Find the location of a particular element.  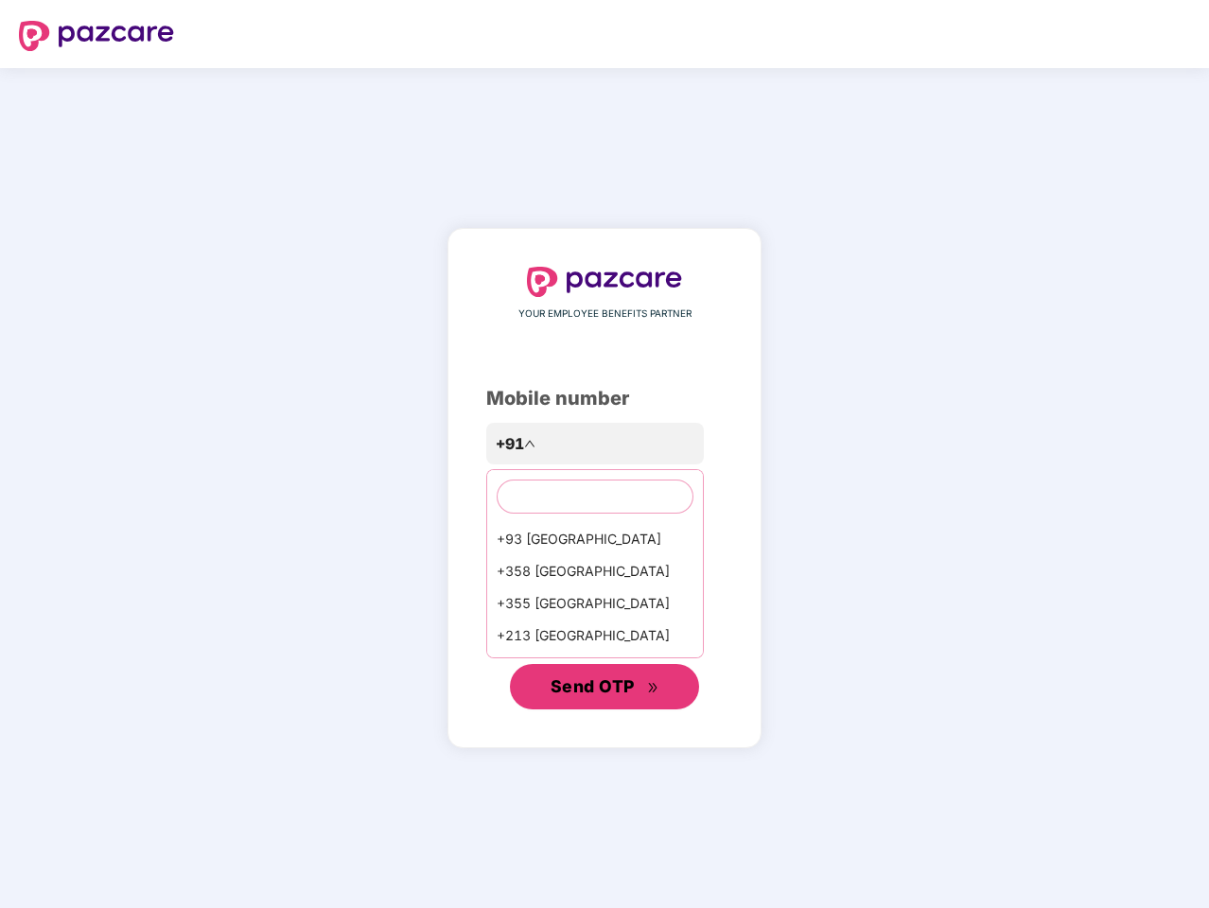

span: Send OTP is located at coordinates (592, 686).